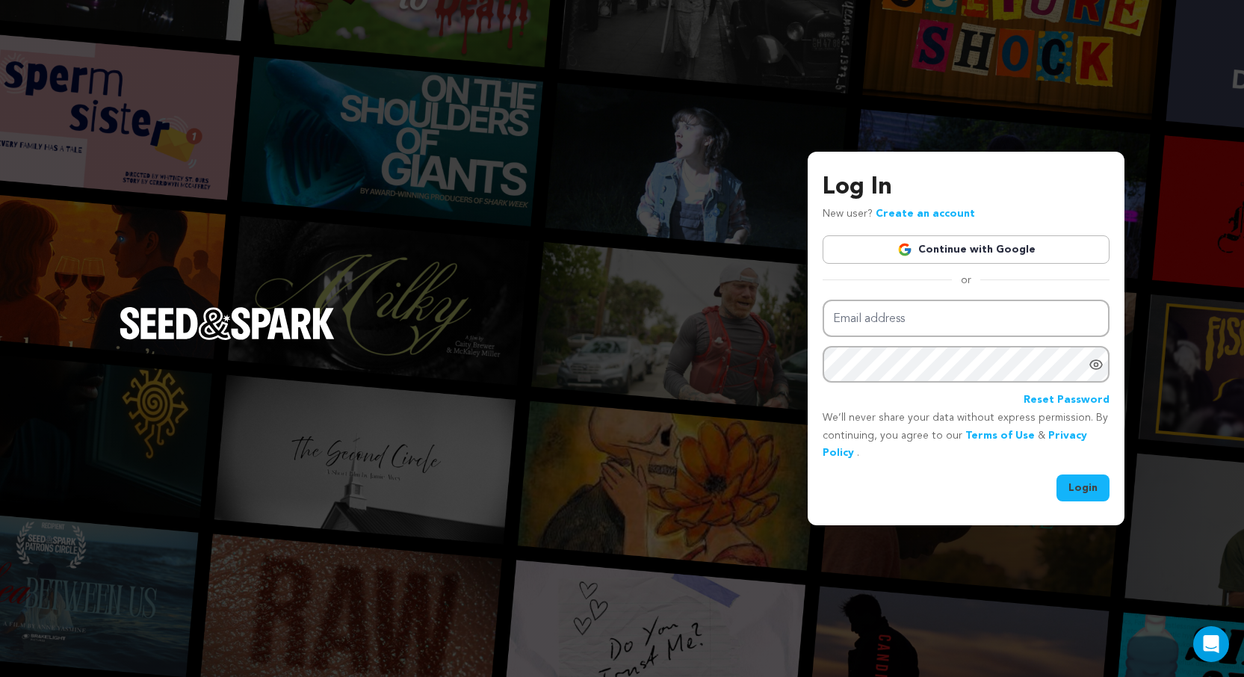 The width and height of the screenshot is (1244, 677). Describe the element at coordinates (966, 318) in the screenshot. I see `input: Email address` at that location.